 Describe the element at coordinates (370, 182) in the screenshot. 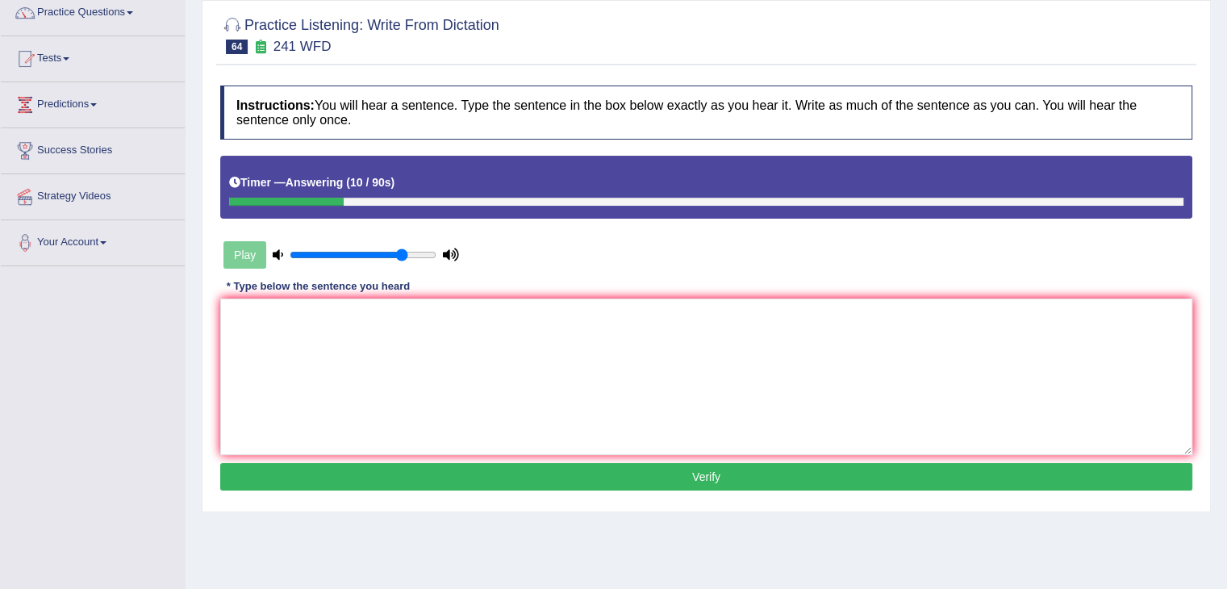

I see `b: 10 / 90s` at that location.